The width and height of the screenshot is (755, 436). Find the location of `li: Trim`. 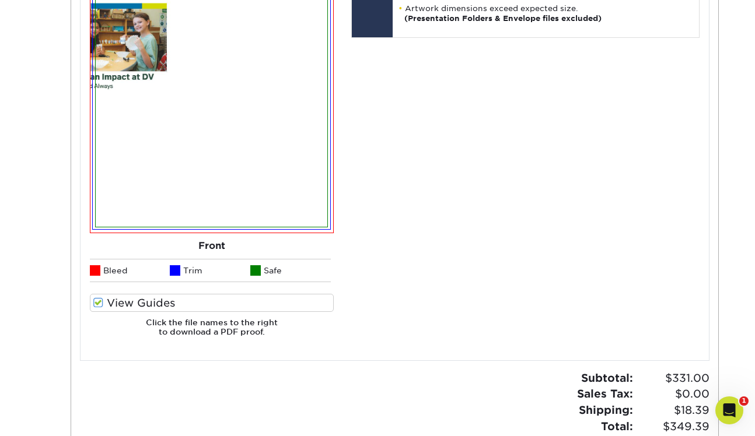

li: Trim is located at coordinates (210, 271).